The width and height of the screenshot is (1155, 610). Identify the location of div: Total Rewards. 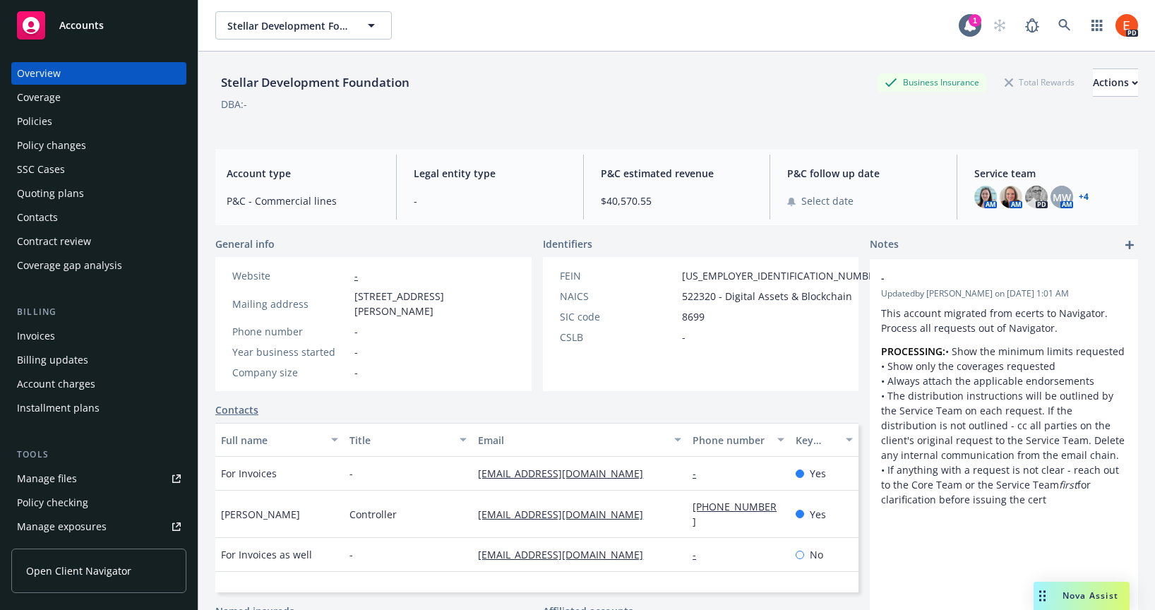
(1040, 82).